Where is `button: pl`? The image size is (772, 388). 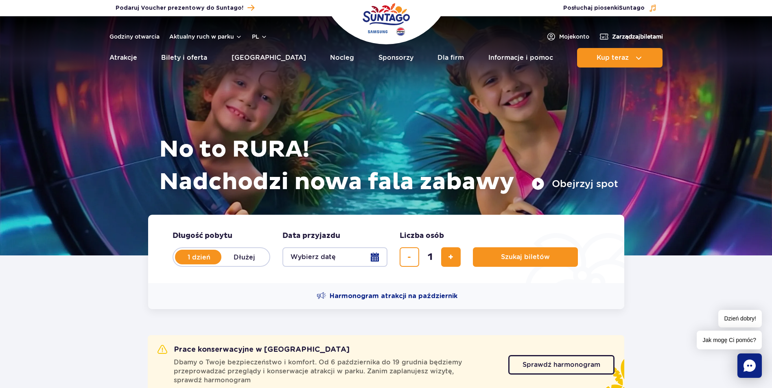 button: pl is located at coordinates (259, 37).